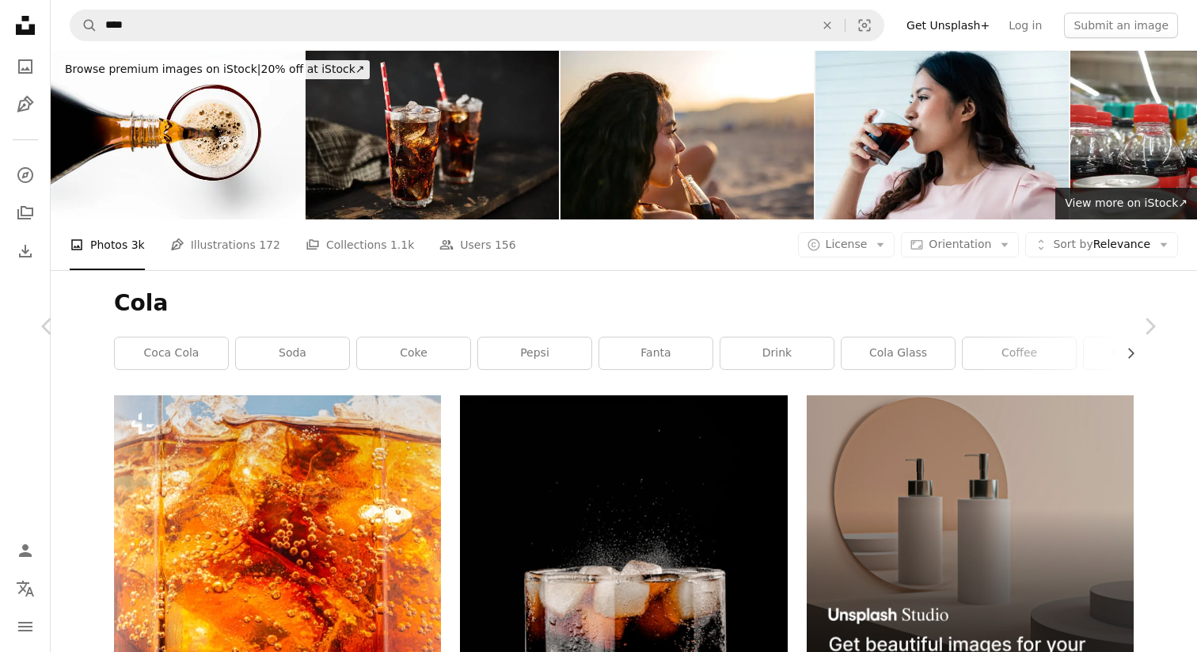 This screenshot has width=1197, height=652. I want to click on a: View more on iStock↗, so click(1126, 203).